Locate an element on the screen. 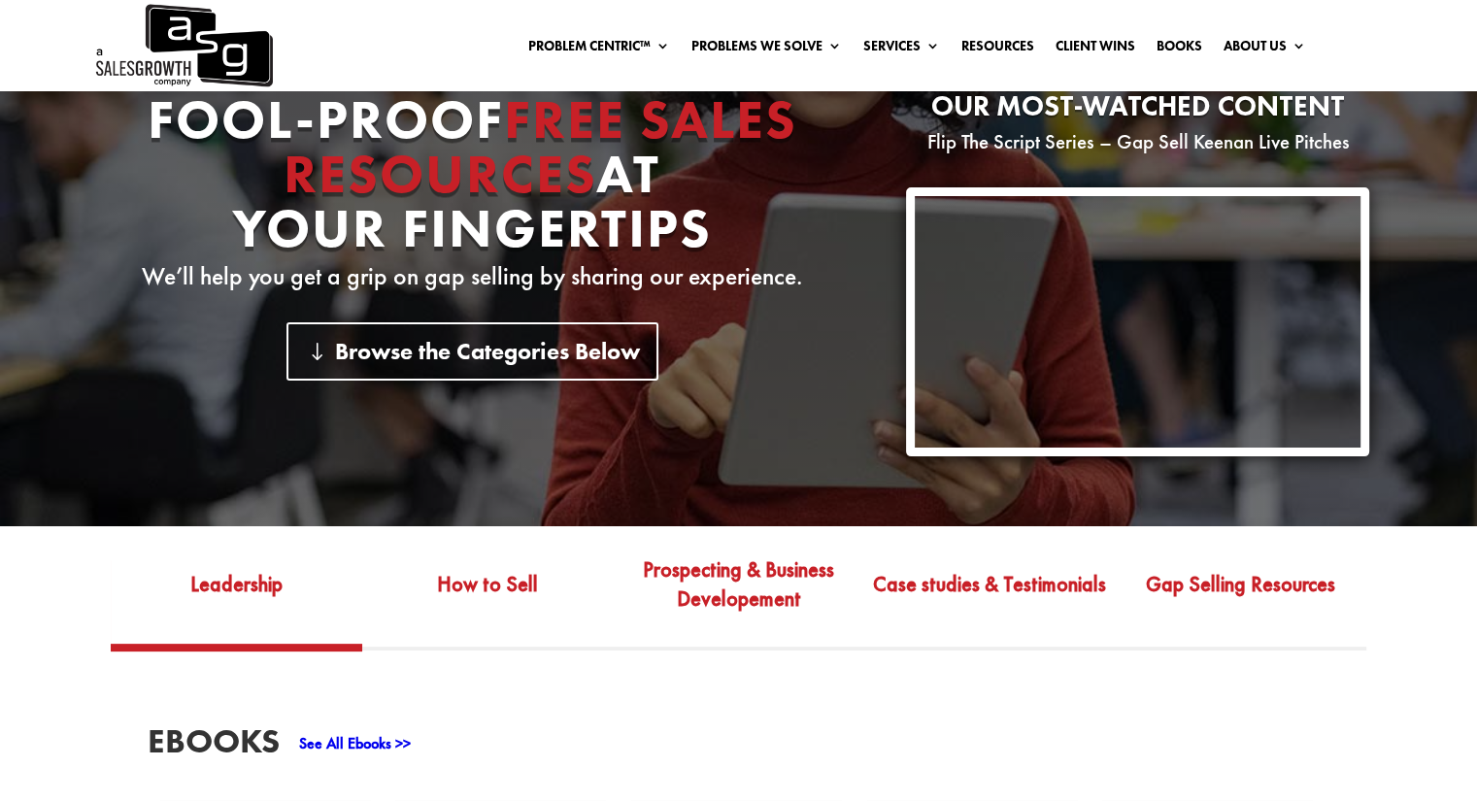  a: Gap Selling Resources is located at coordinates (1240, 598).